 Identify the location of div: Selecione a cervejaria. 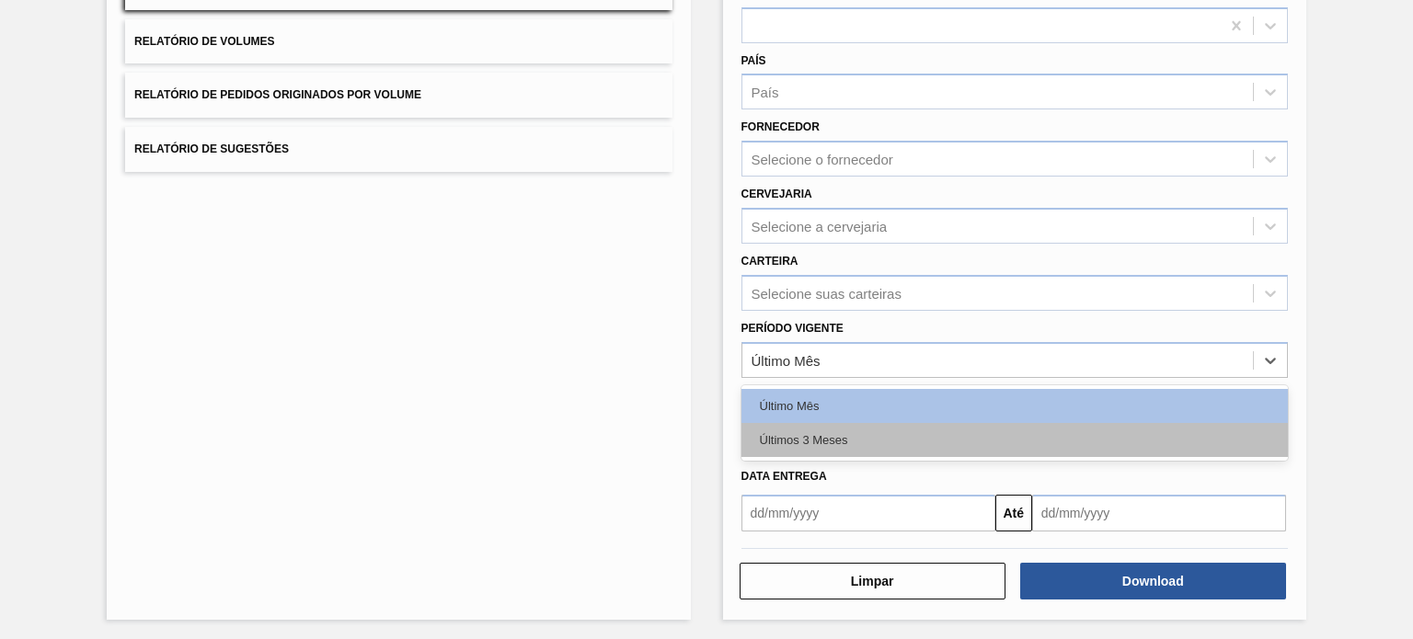
(820, 225).